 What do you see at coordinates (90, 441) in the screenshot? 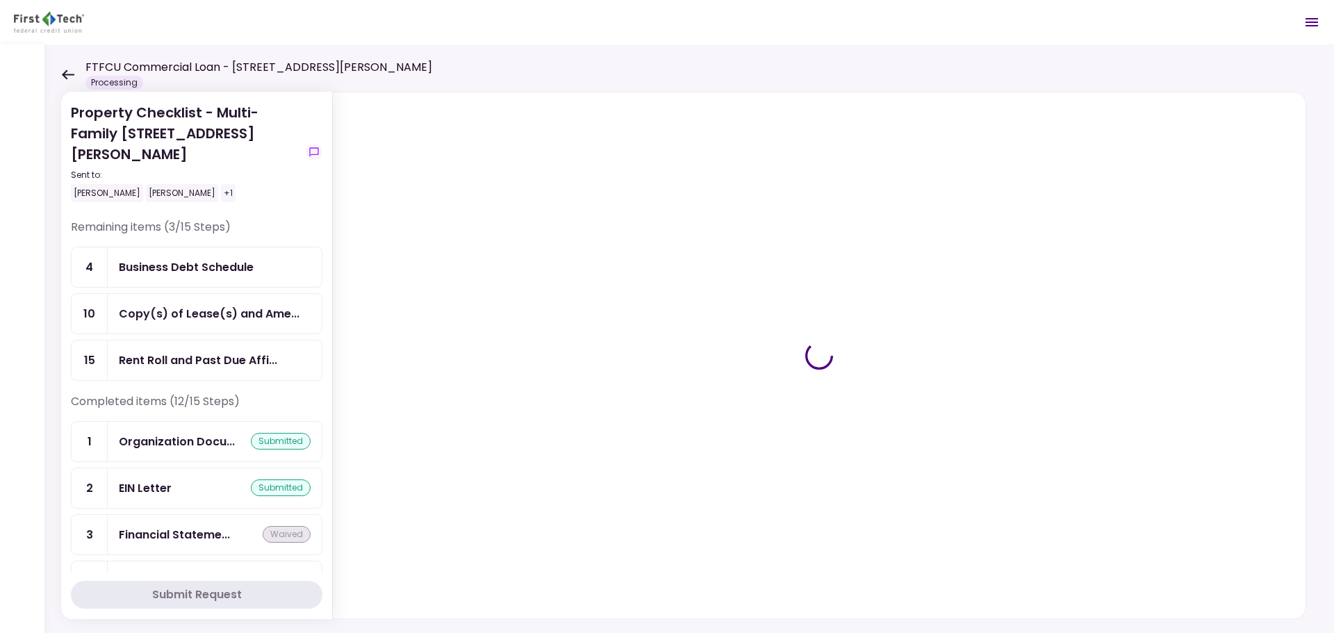
I see `div: 1` at bounding box center [90, 441].